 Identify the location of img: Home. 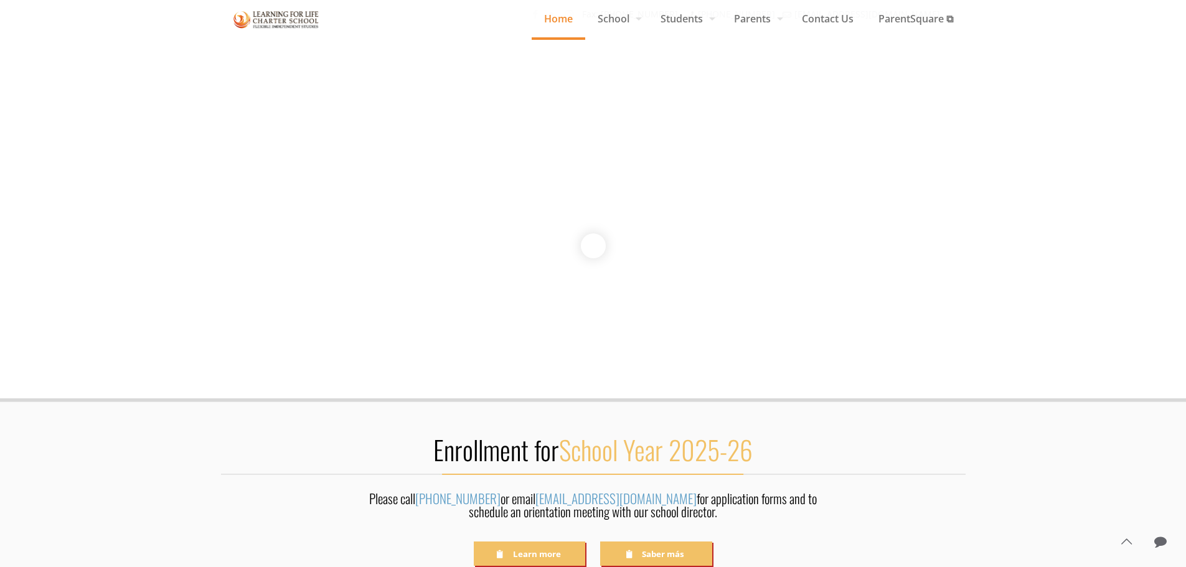
(276, 19).